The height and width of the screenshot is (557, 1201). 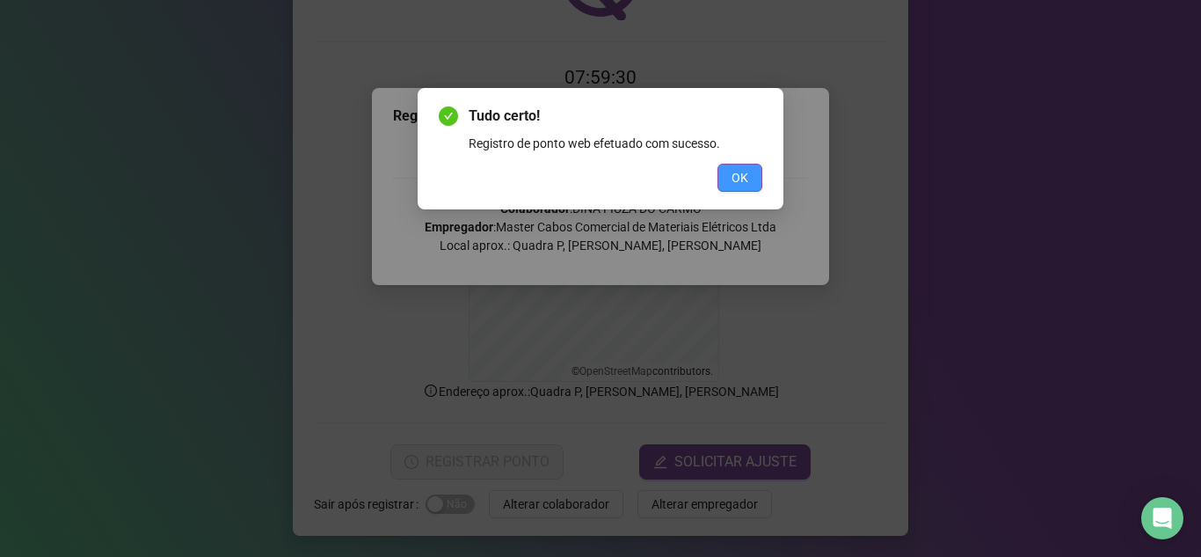 I want to click on button: OK, so click(x=740, y=178).